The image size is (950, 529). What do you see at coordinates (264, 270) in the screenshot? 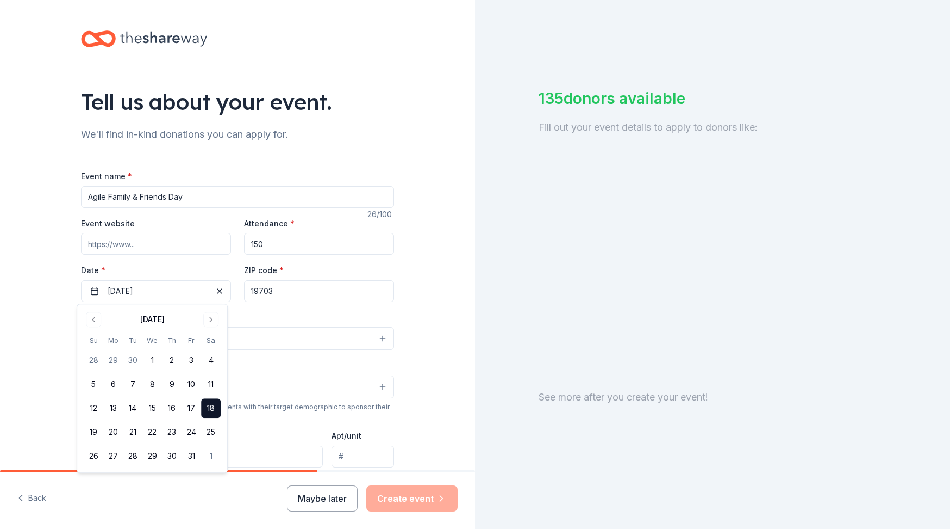
I see `label: ZIP code` at bounding box center [264, 270].